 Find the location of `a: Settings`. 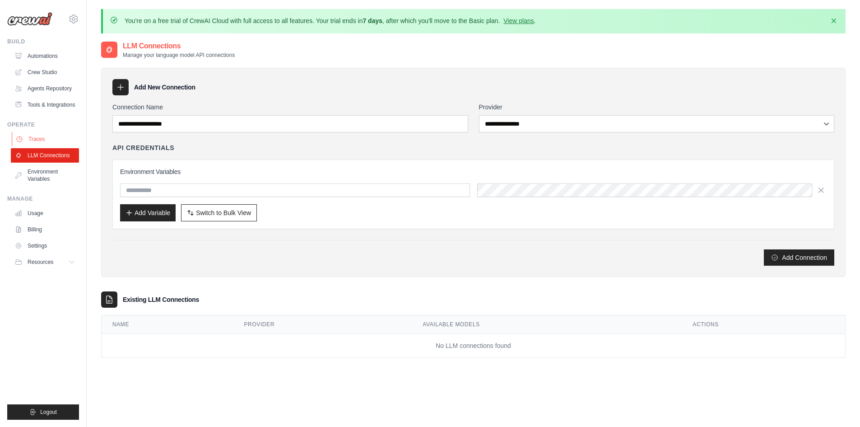

a: Settings is located at coordinates (45, 246).